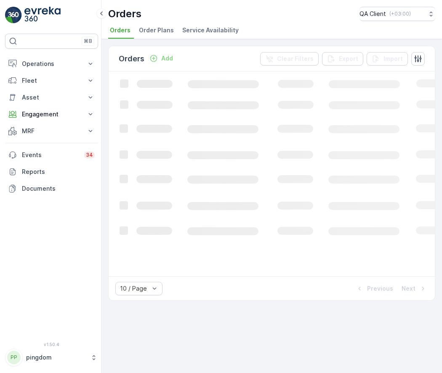 Image resolution: width=442 pixels, height=373 pixels. I want to click on span: Order Plans, so click(156, 30).